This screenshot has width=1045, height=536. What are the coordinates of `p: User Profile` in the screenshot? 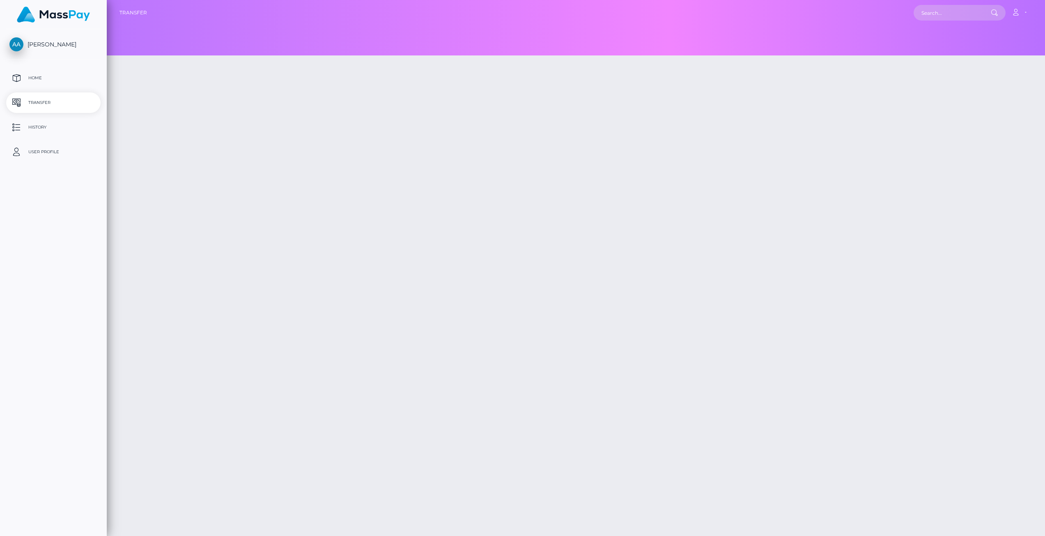 It's located at (53, 152).